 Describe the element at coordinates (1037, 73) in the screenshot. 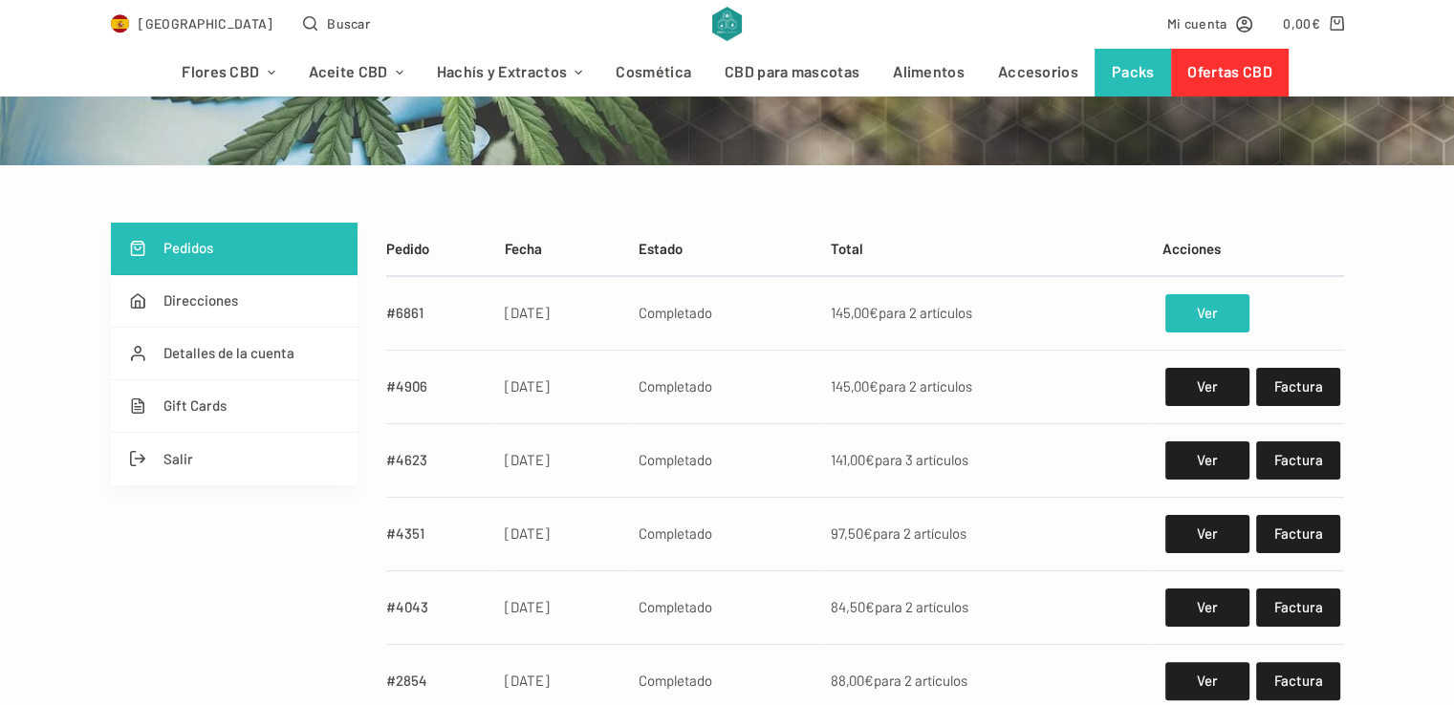

I see `a: Accesorios` at that location.